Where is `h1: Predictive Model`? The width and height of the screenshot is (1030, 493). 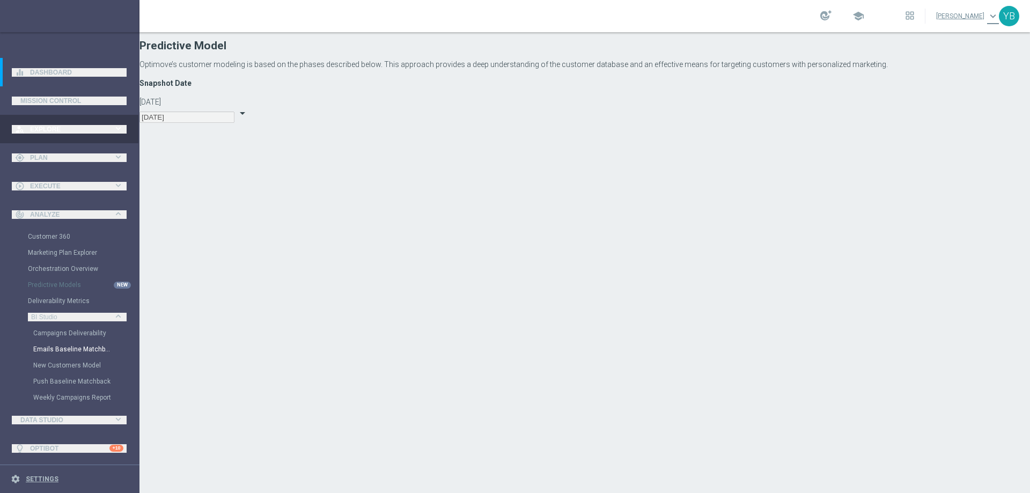
h1: Predictive Model is located at coordinates (585, 46).